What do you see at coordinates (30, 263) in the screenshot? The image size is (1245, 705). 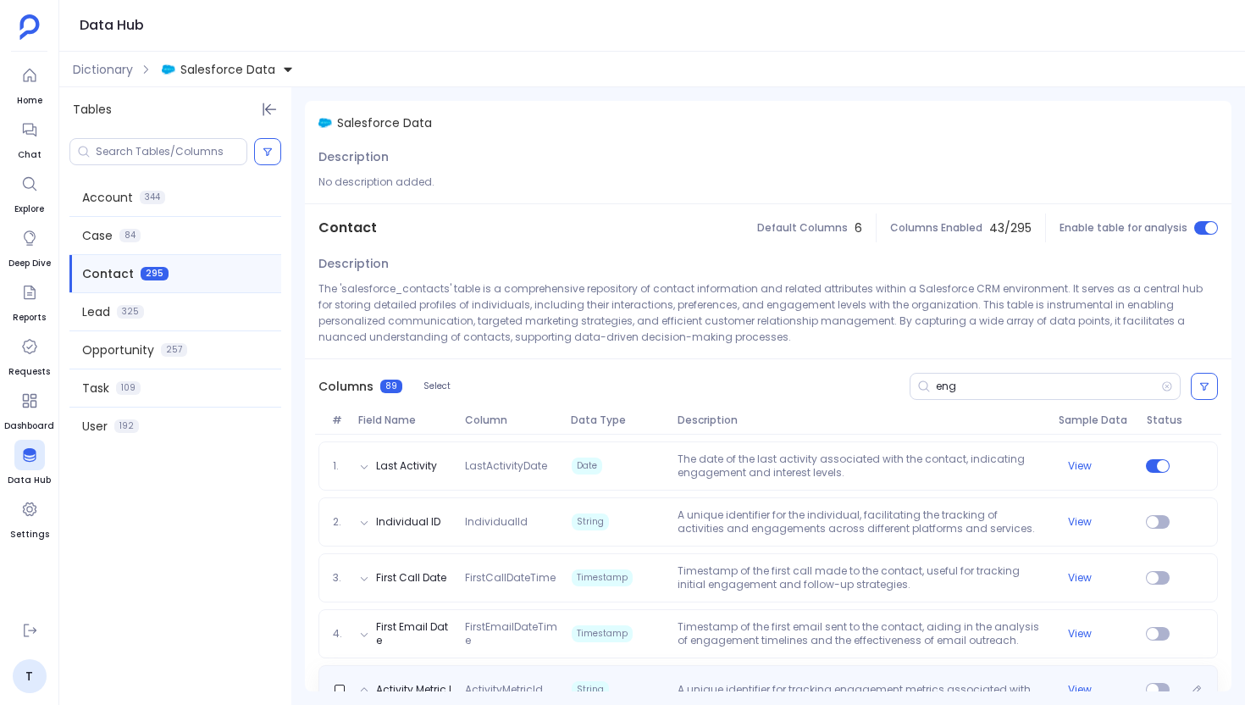 I see `span: Deep Dive` at bounding box center [30, 263].